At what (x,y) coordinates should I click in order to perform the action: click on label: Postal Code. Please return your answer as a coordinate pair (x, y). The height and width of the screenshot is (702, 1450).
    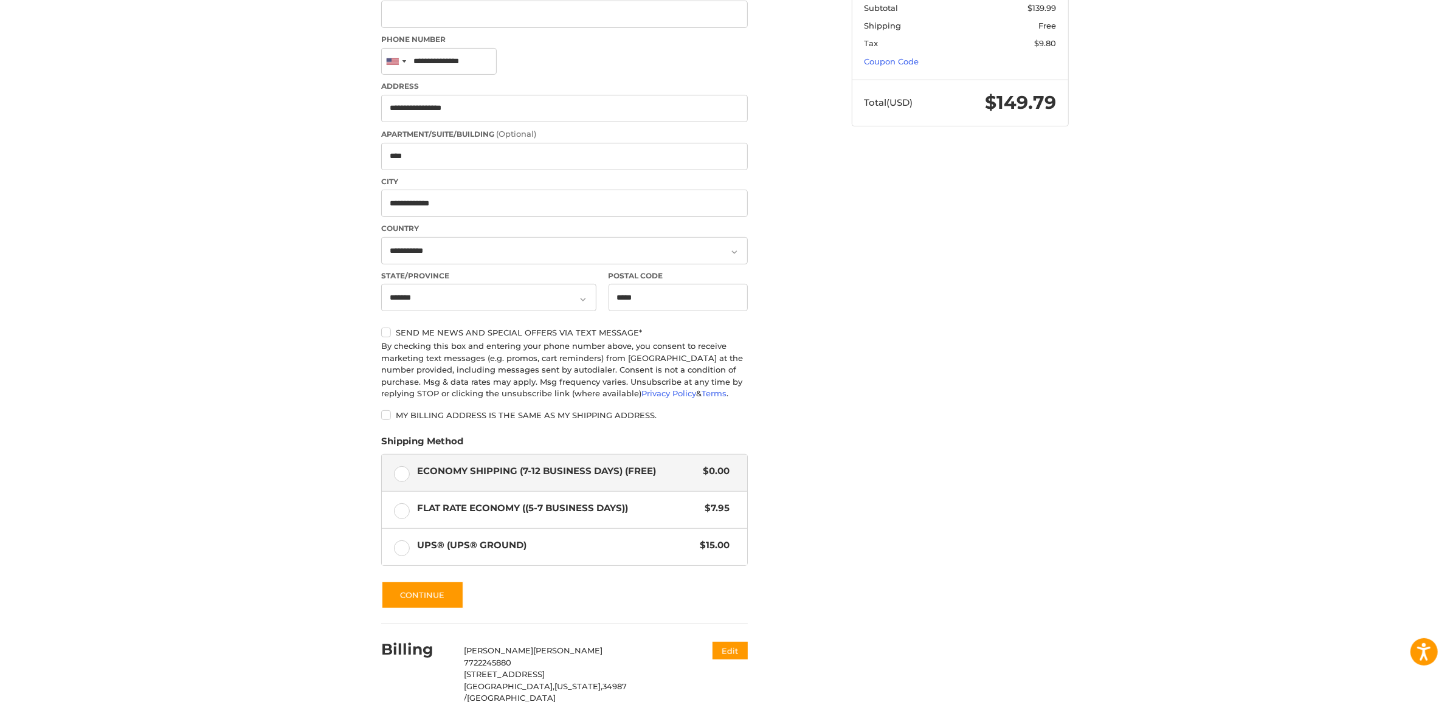
    Looking at the image, I should click on (678, 276).